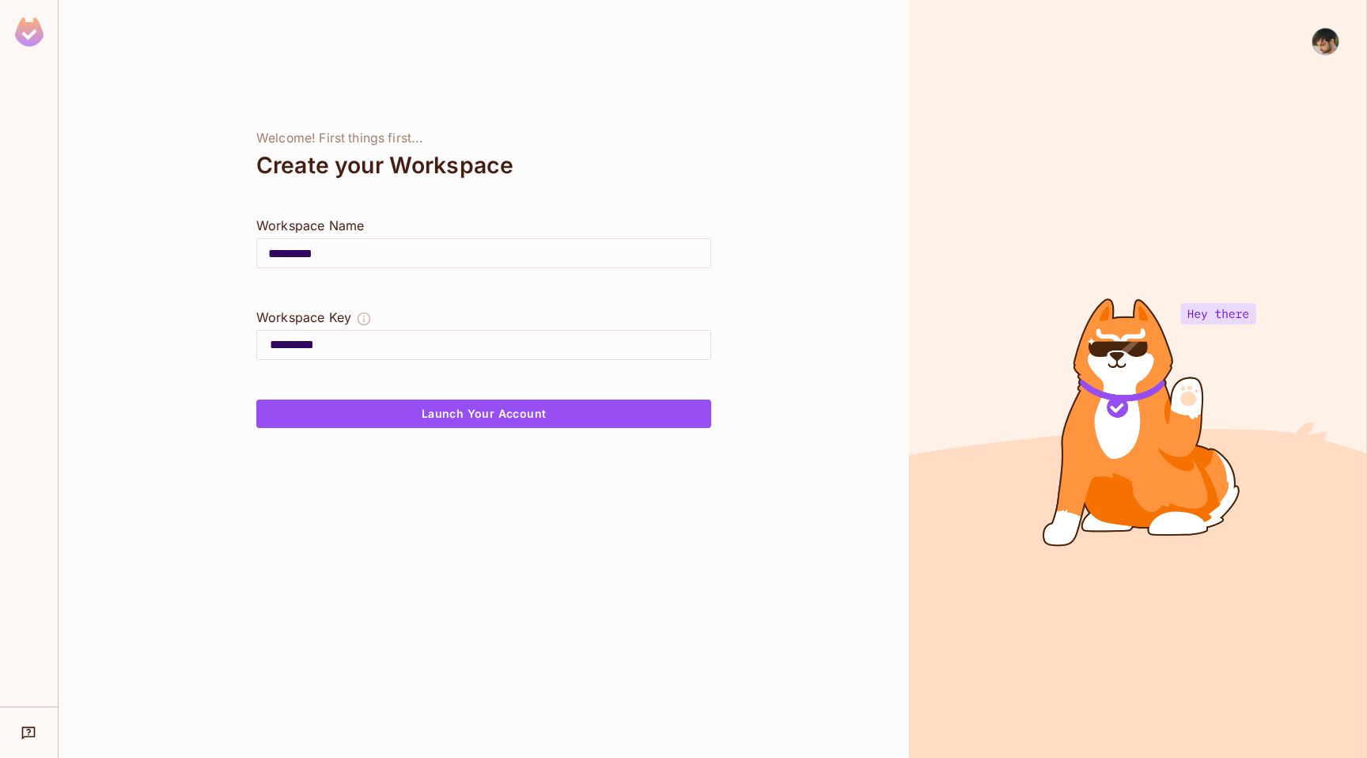  What do you see at coordinates (28, 732) in the screenshot?
I see `div: Help & Updates` at bounding box center [28, 732].